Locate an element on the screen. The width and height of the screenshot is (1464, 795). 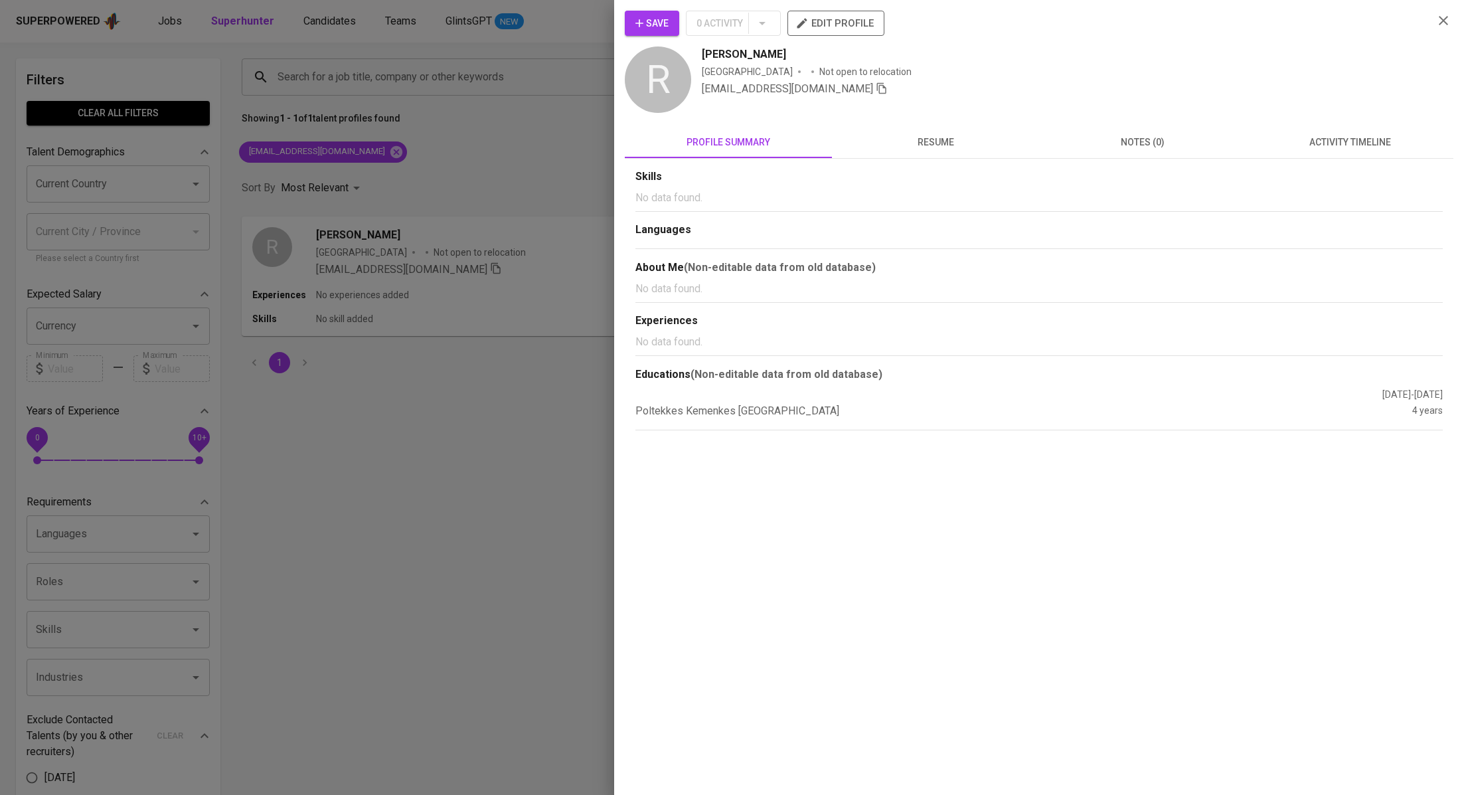
div: 4 years is located at coordinates (1427, 411).